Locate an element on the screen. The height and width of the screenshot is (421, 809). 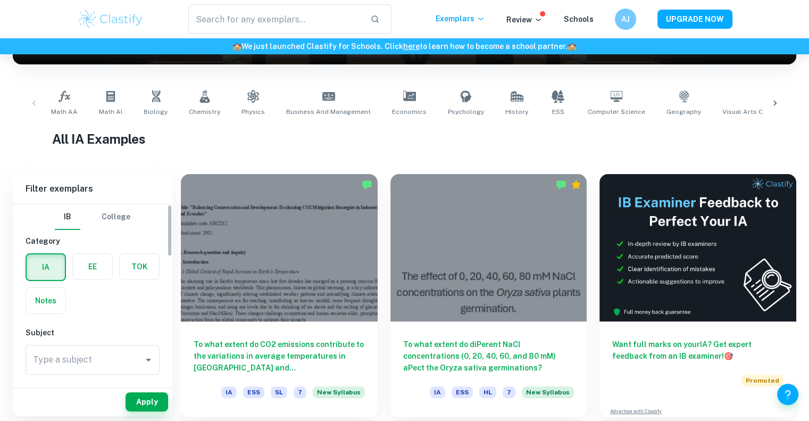
span: Biology is located at coordinates (155, 112).